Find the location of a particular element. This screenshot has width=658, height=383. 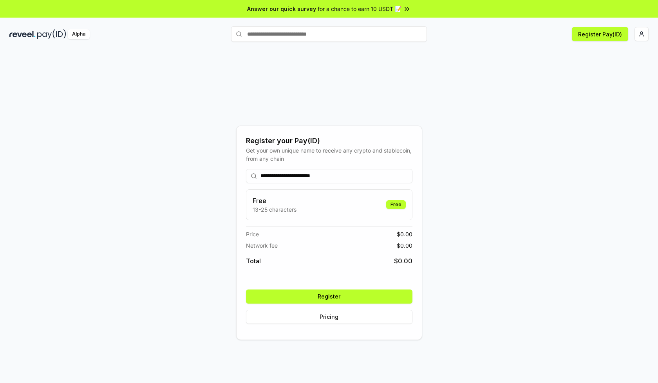

h3: Free is located at coordinates (274, 201).